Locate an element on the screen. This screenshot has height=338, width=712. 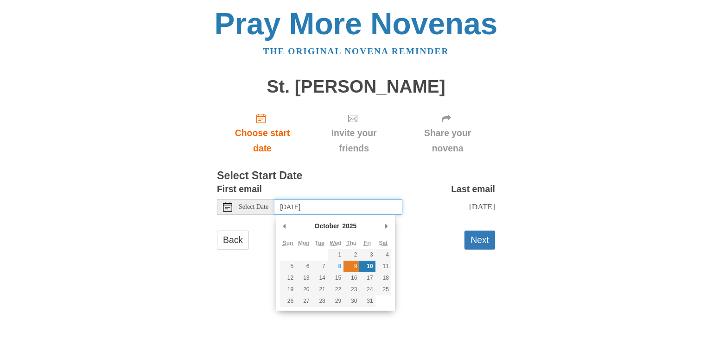
button: 2 is located at coordinates (351, 255).